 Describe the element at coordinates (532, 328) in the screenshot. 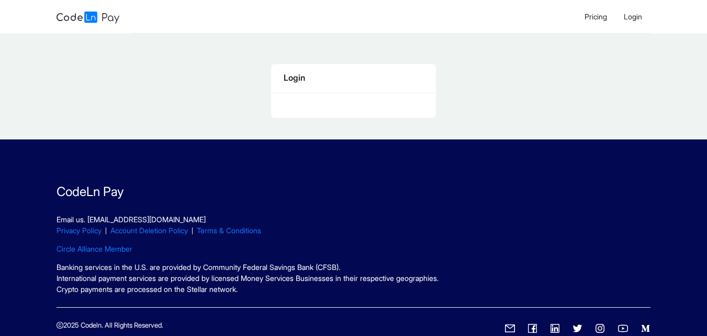

I see `span: facebook` at that location.